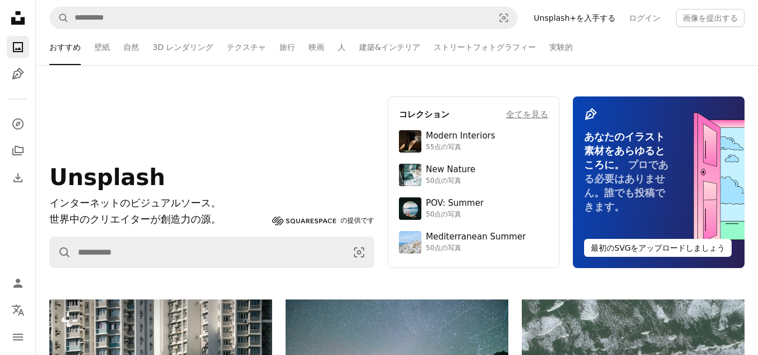  I want to click on a: ログイン / 登録する, so click(18, 283).